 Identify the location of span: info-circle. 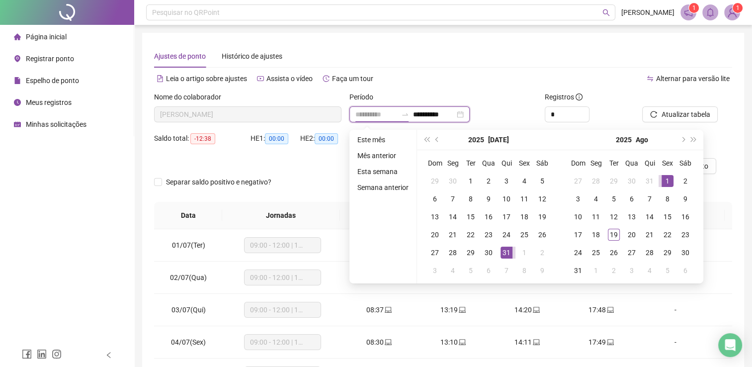
(579, 97).